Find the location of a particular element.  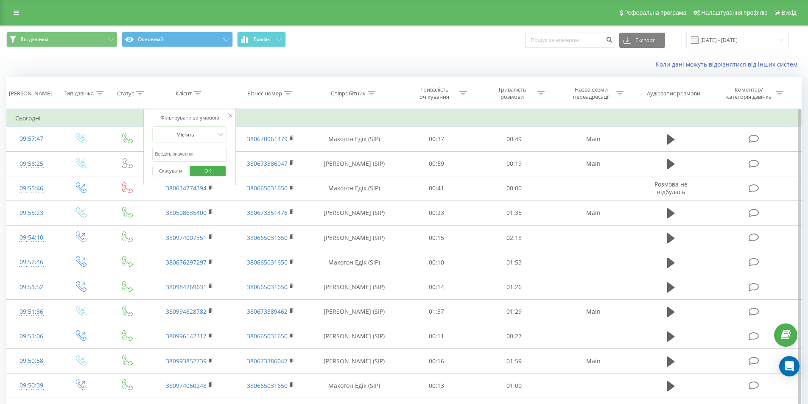

td: 01:37 is located at coordinates (437, 312).